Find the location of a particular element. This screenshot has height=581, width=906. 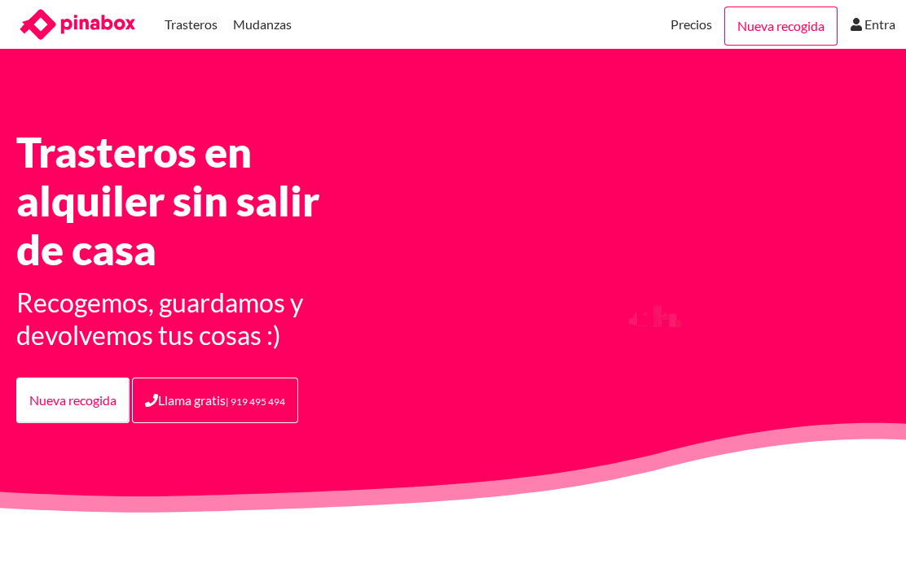

h1: Trasteros en alquiler sin salir de casa is located at coordinates (193, 200).